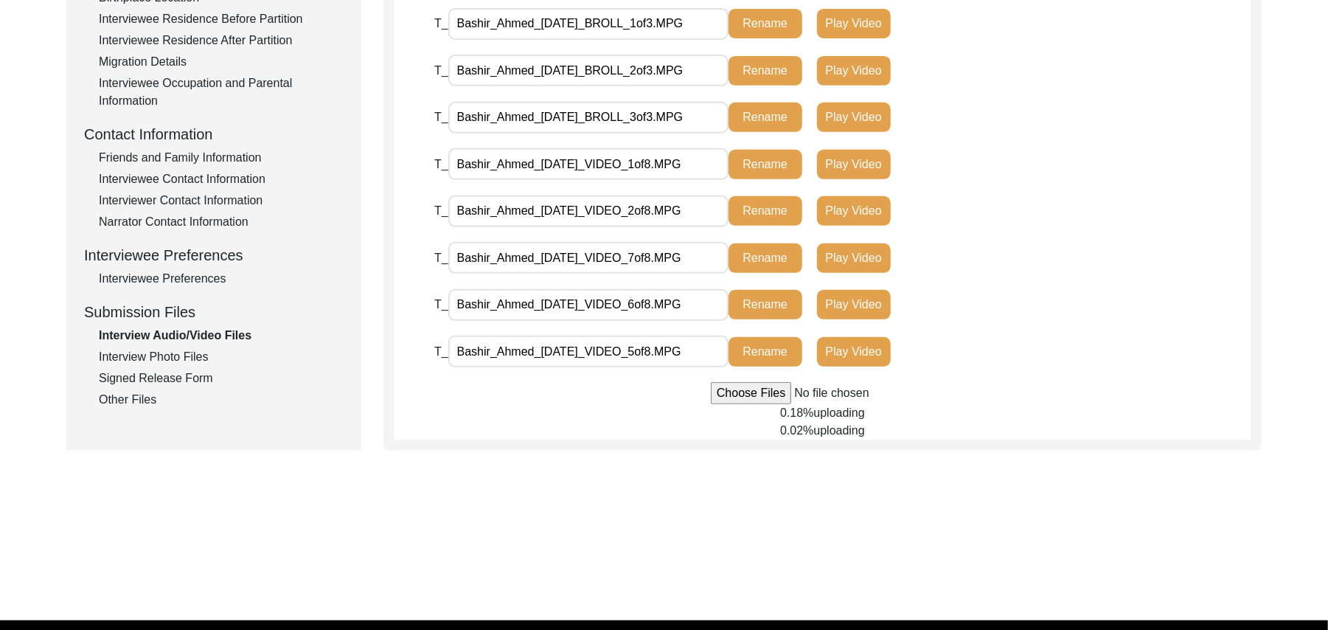 Image resolution: width=1328 pixels, height=630 pixels. I want to click on span: 0.02%, so click(796, 430).